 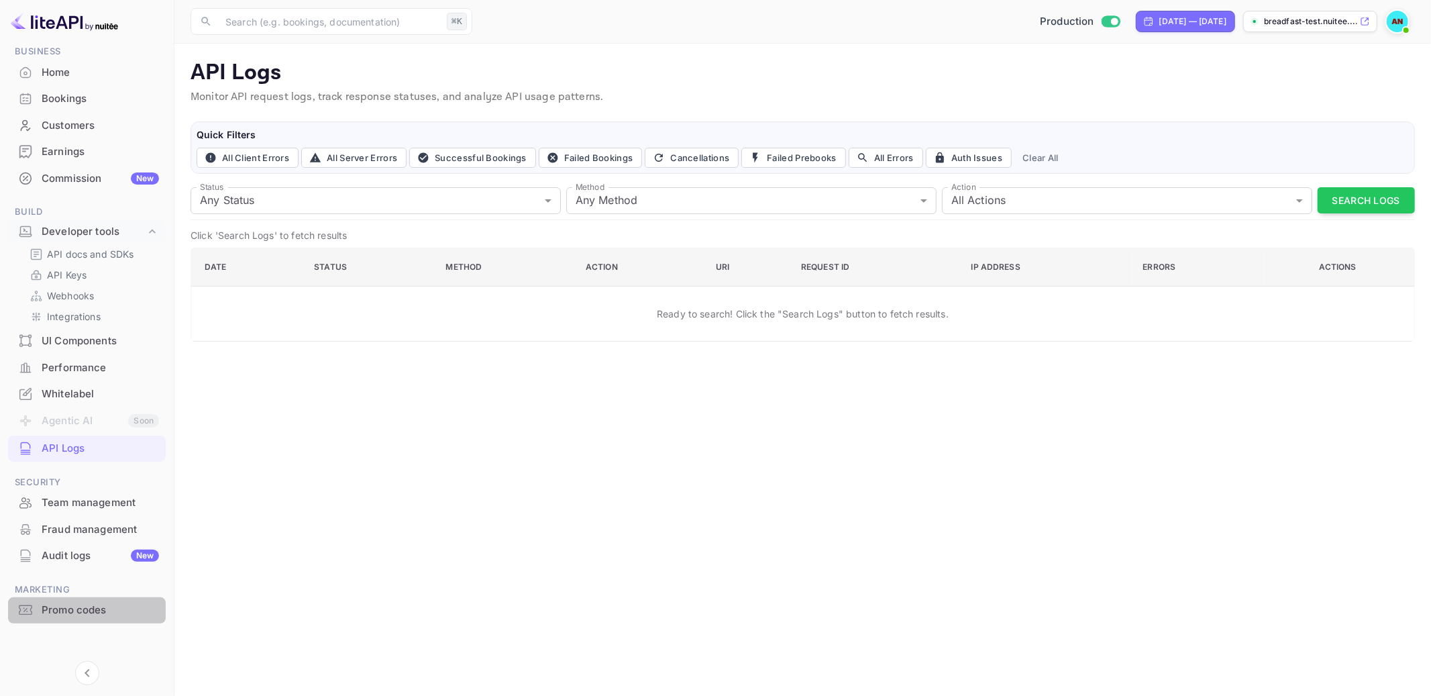 I want to click on a: API Logs, so click(x=87, y=448).